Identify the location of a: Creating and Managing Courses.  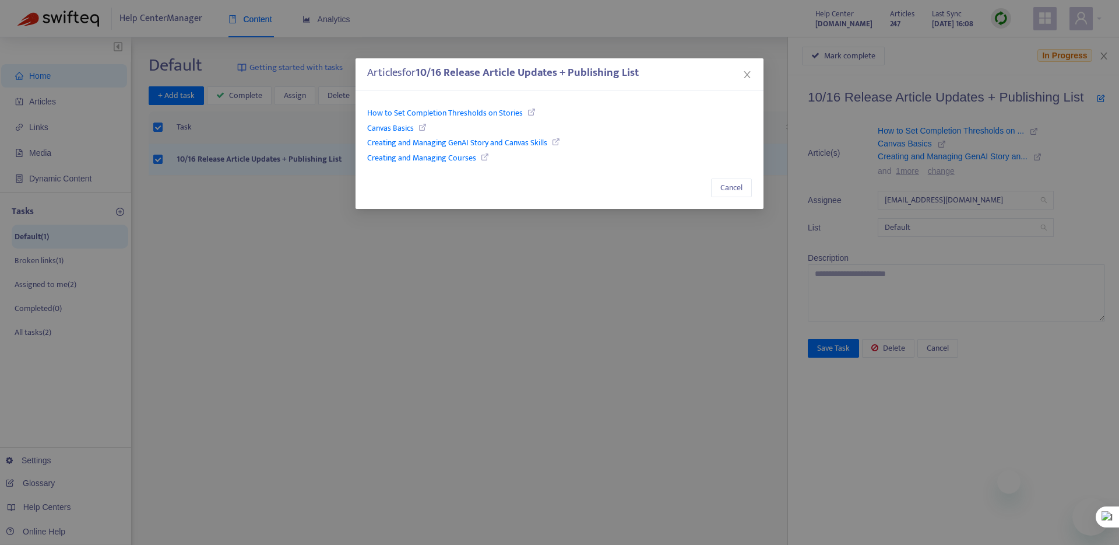
(422, 157).